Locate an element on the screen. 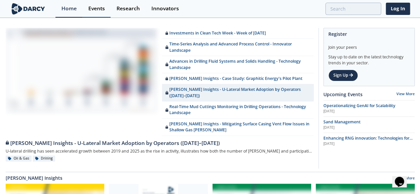  a: Real-Time Mud Cuttings Monitoring in Drilling Operations - Technology Landscape is located at coordinates (238, 110).